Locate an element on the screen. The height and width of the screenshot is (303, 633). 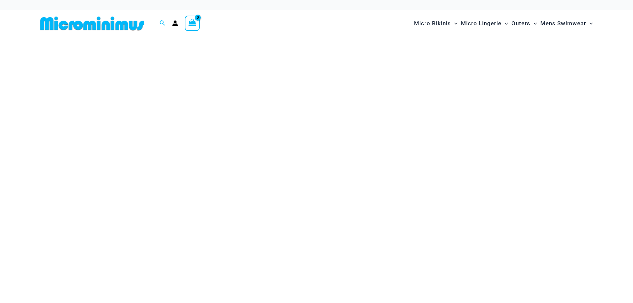
a: Account icon link is located at coordinates (175, 23).